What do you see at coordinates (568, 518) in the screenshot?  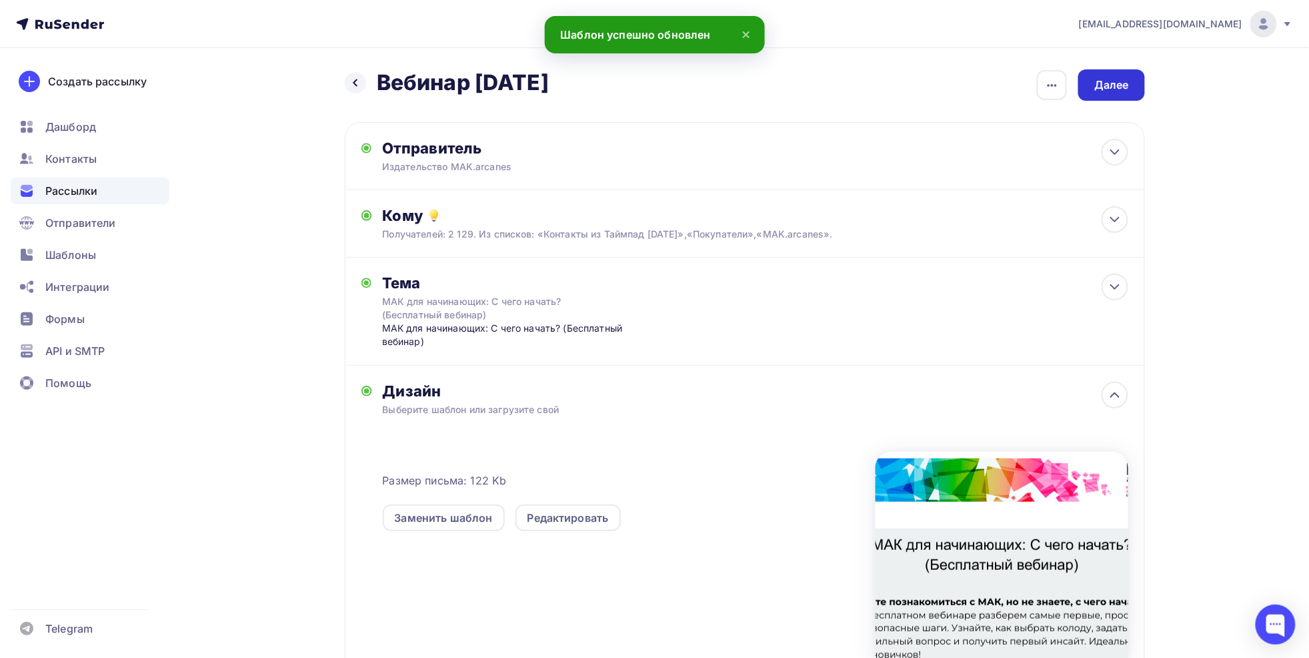 I see `div: Редактировать` at bounding box center [568, 518].